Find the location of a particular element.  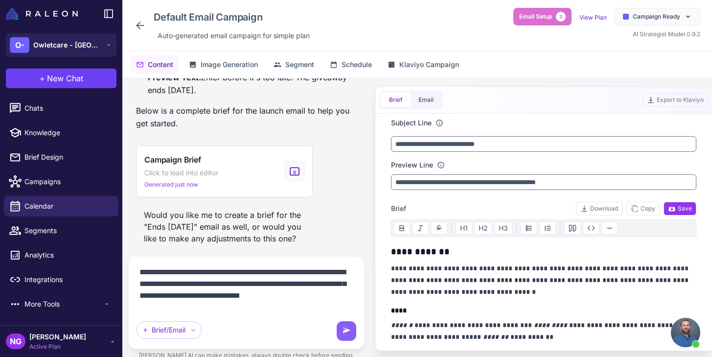

button: Segment is located at coordinates (293, 65).